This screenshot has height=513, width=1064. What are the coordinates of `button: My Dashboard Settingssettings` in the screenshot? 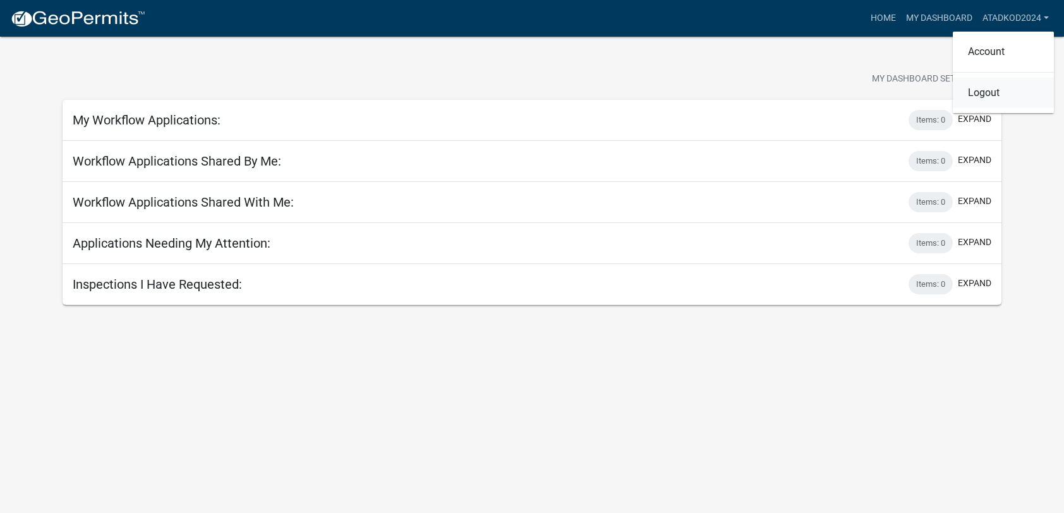 It's located at (935, 79).